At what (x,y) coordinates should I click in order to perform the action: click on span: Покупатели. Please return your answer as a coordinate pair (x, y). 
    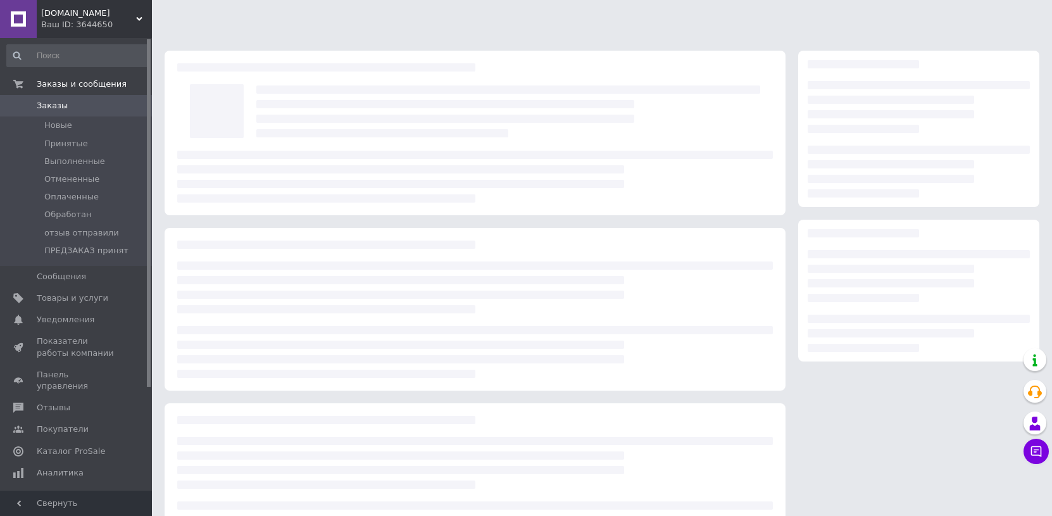
    Looking at the image, I should click on (63, 429).